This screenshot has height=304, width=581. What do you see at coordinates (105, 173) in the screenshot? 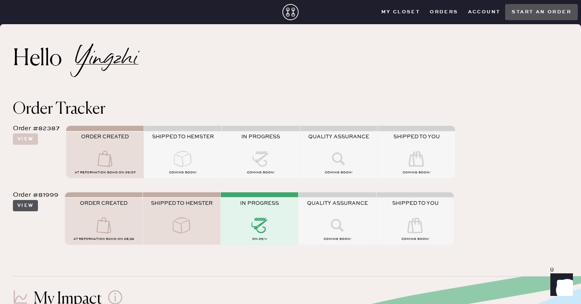
I see `span: AT Reformation Soho on 09/07` at bounding box center [105, 173].